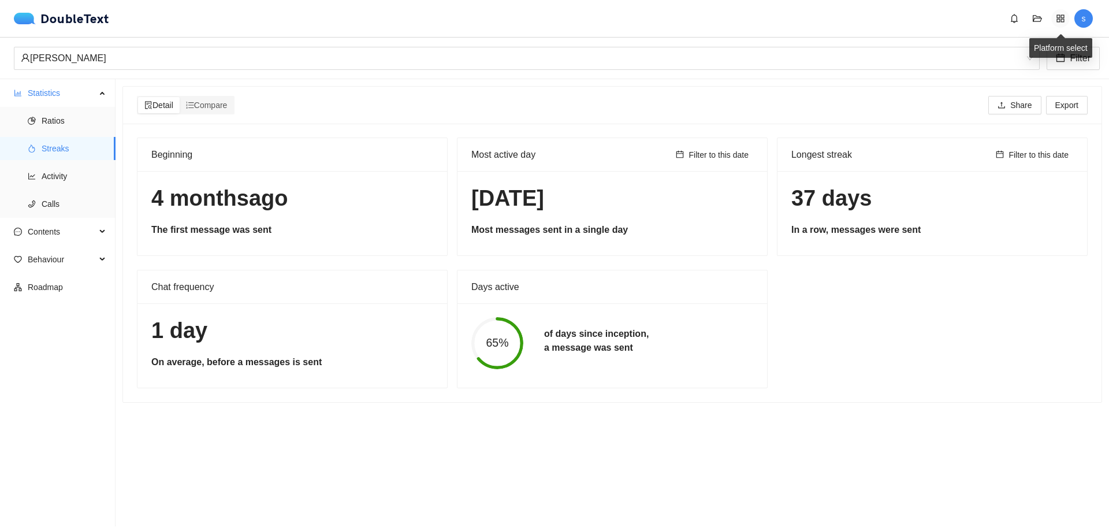  Describe the element at coordinates (527, 58) in the screenshot. I see `span: Mia Naufal` at that location.